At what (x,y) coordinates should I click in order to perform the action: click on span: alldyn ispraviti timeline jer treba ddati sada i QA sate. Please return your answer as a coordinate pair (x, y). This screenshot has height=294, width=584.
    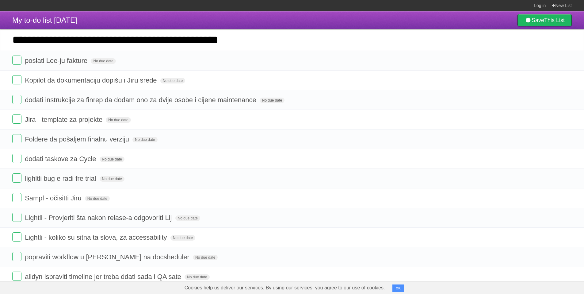
    Looking at the image, I should click on (104, 276).